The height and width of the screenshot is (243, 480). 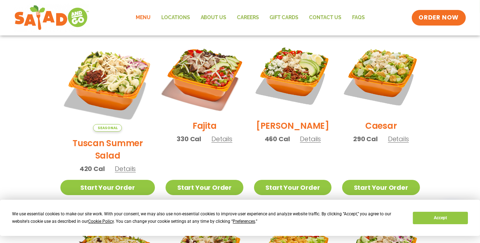 I want to click on span: ORDER NOW, so click(x=438, y=18).